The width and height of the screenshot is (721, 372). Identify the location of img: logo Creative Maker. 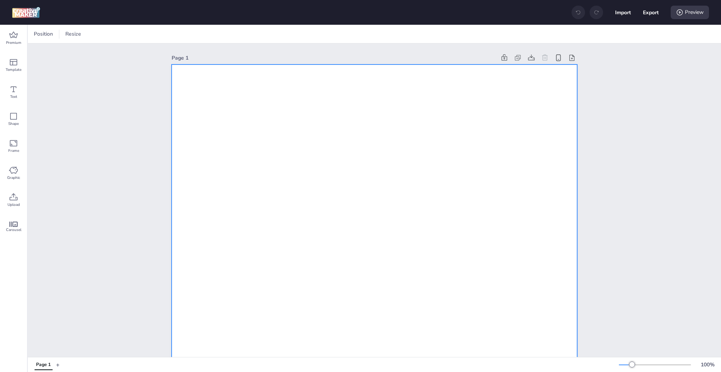
(26, 12).